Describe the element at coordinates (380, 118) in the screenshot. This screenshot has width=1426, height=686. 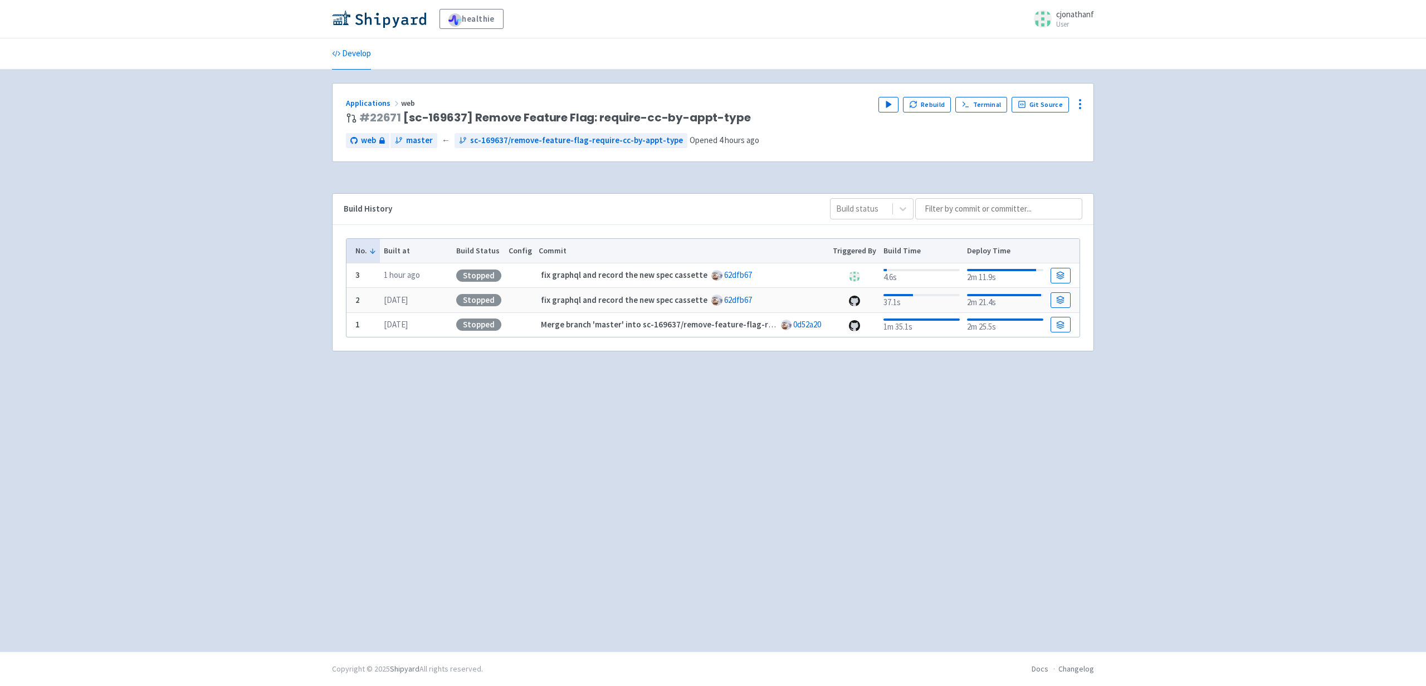
I see `a: #22671` at that location.